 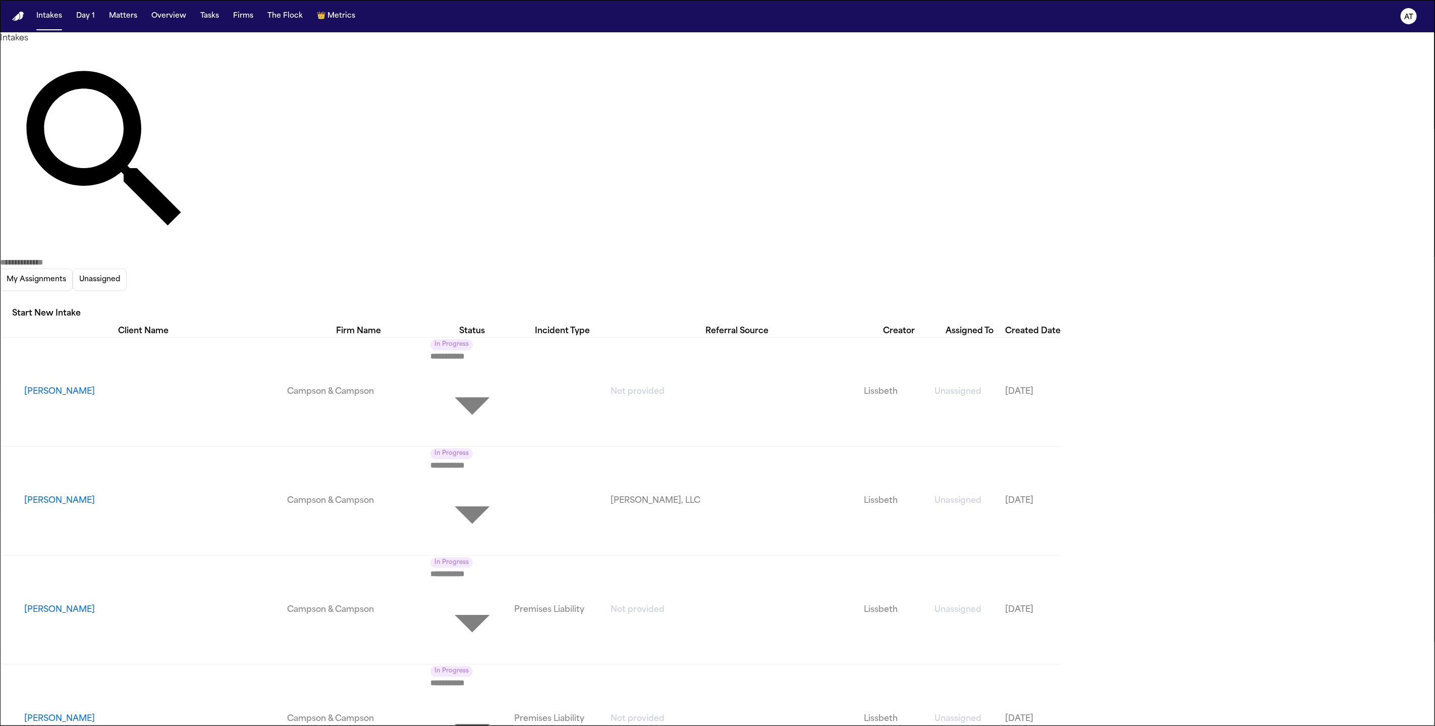 What do you see at coordinates (209, 16) in the screenshot?
I see `a: Tasks` at bounding box center [209, 16].